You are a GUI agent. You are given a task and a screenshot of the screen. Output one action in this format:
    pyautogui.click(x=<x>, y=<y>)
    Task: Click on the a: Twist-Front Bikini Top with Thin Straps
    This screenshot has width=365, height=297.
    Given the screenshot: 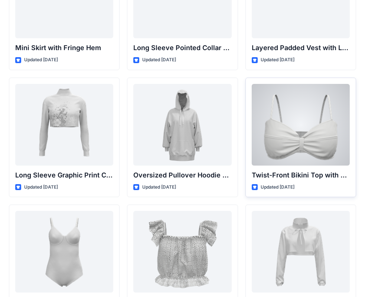 What is the action you would take?
    pyautogui.click(x=301, y=125)
    